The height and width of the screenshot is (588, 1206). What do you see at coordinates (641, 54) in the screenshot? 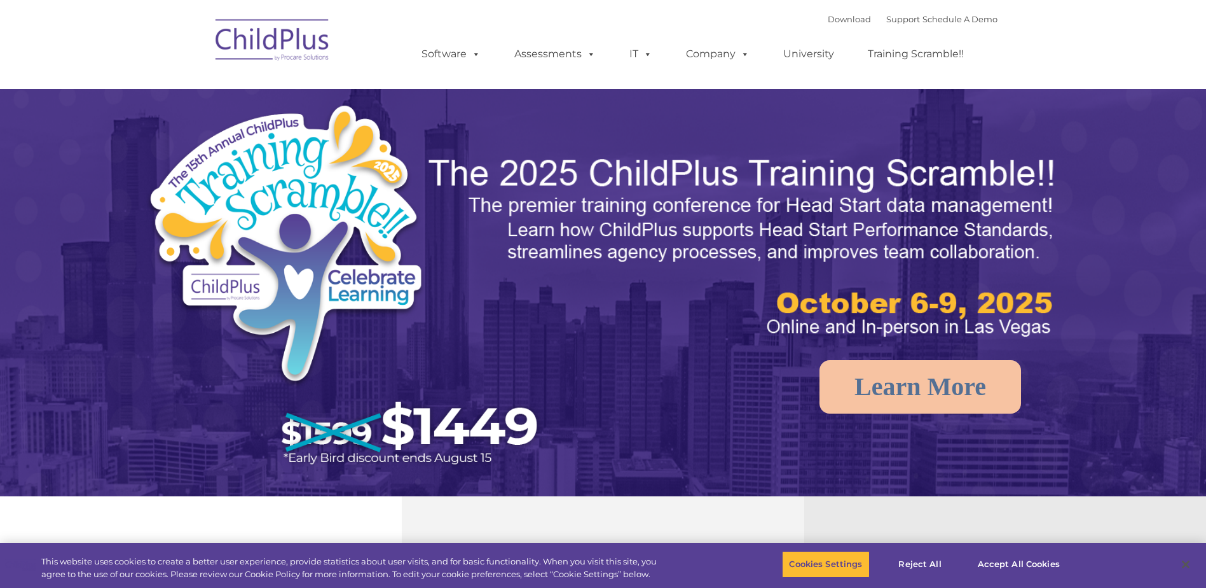
I see `a: IT` at bounding box center [641, 54].